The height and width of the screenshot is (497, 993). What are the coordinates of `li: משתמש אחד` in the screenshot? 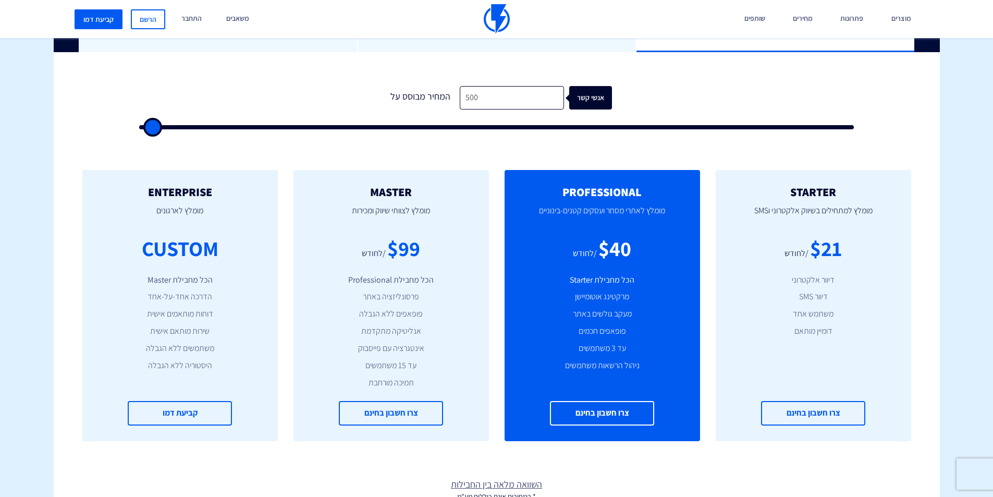 It's located at (813, 314).